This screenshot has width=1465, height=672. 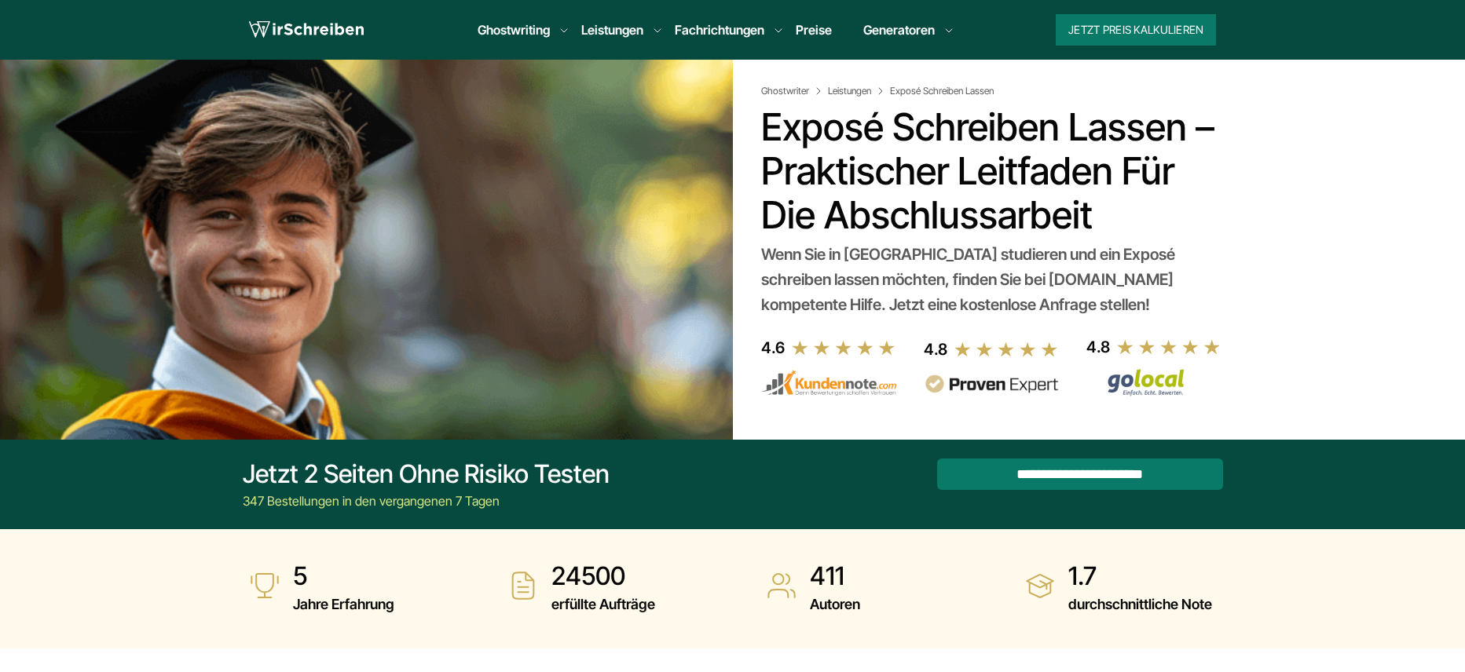 I want to click on div: Jetzt 2 Seiten ohne Risiko testen, so click(x=426, y=474).